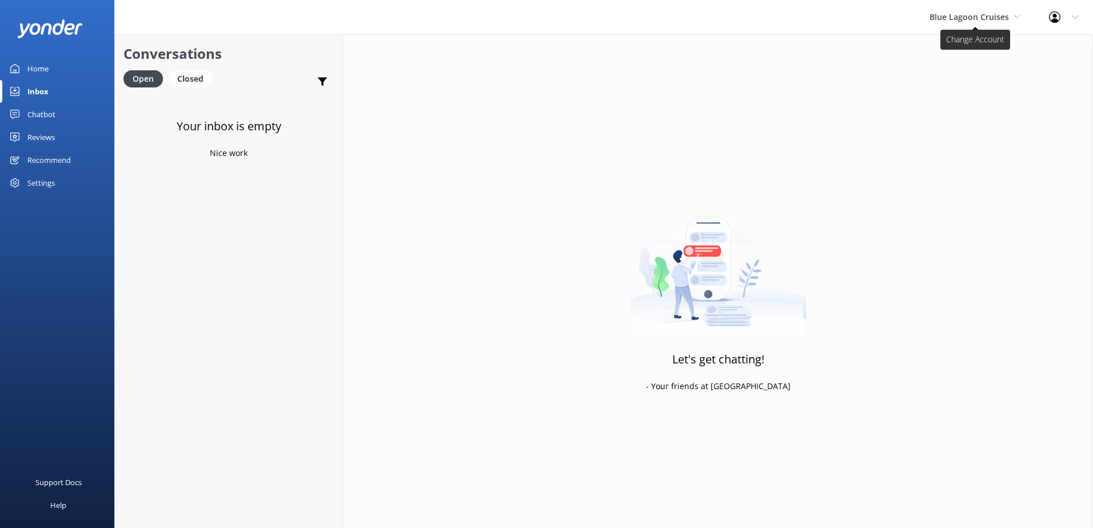 Image resolution: width=1093 pixels, height=528 pixels. What do you see at coordinates (229, 54) in the screenshot?
I see `h2: Conversations` at bounding box center [229, 54].